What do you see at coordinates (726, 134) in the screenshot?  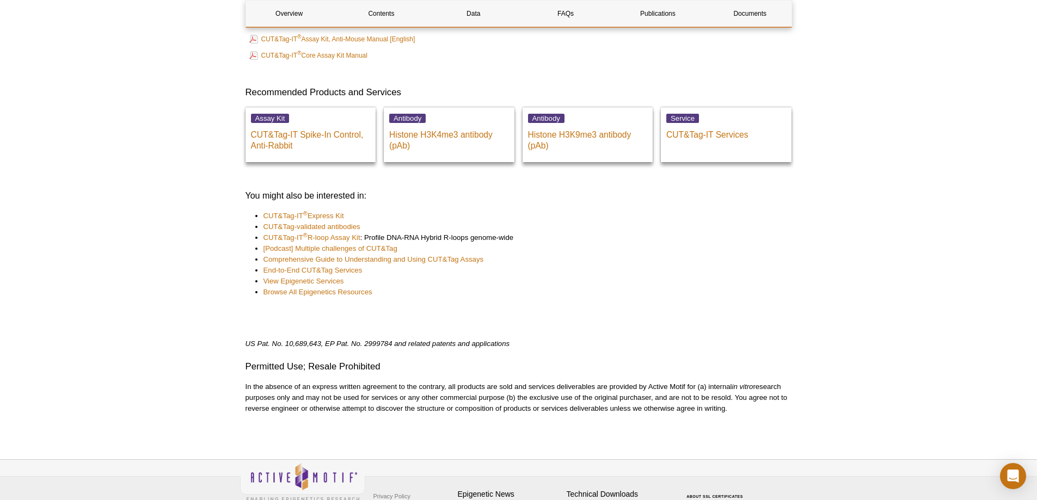 I see `a: Service CUT&Tag-IT Services` at bounding box center [726, 134].